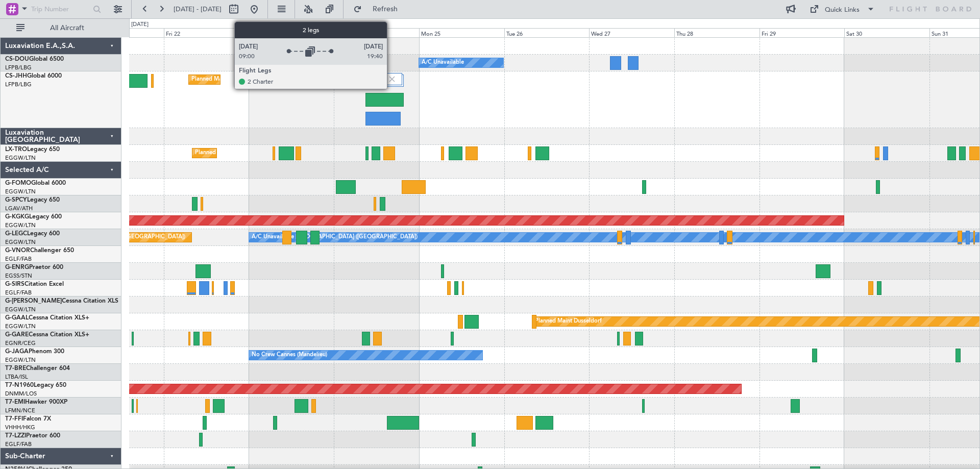 The width and height of the screenshot is (980, 469). What do you see at coordinates (20, 410) in the screenshot?
I see `a: LFMN/NCE` at bounding box center [20, 410].